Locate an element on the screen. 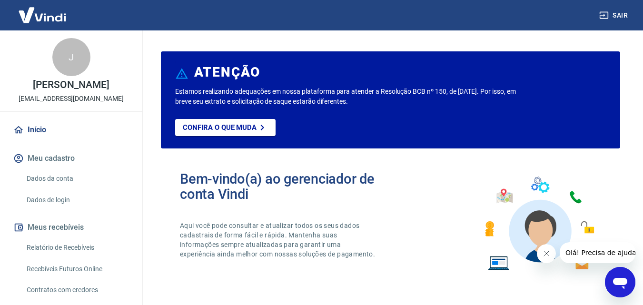  h6: ATENÇÃO is located at coordinates (227, 72).